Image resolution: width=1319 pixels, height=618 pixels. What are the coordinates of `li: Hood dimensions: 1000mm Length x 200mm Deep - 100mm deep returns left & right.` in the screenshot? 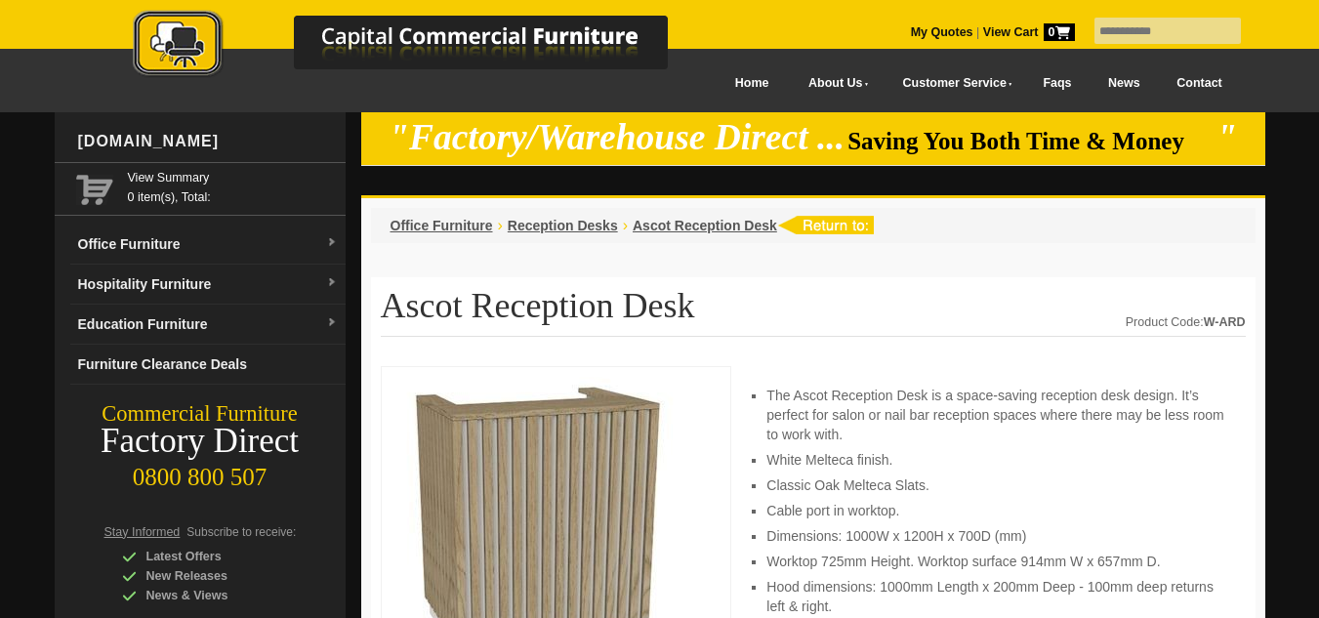 It's located at (996, 597).